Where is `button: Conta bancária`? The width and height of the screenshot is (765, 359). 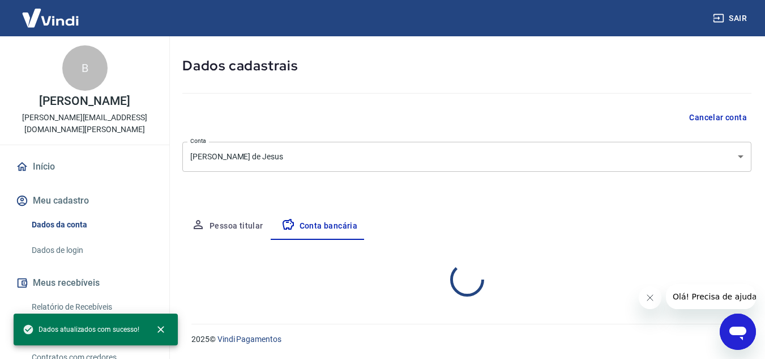
button: Conta bancária is located at coordinates (320, 226).